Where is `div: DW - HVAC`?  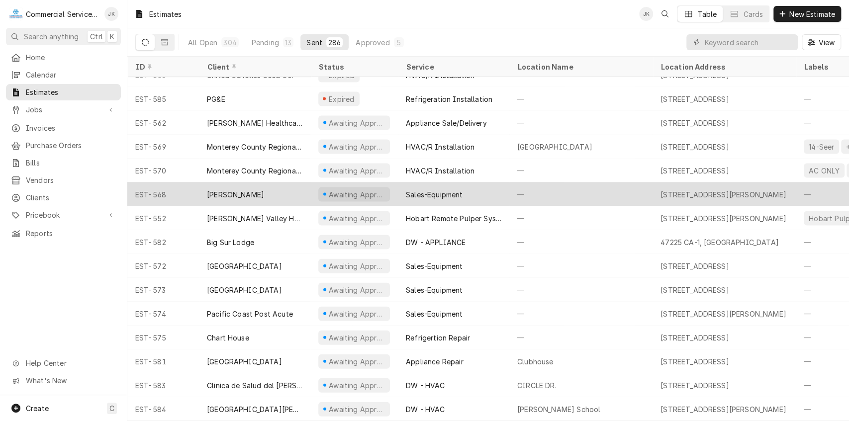
div: DW - HVAC is located at coordinates (425, 386).